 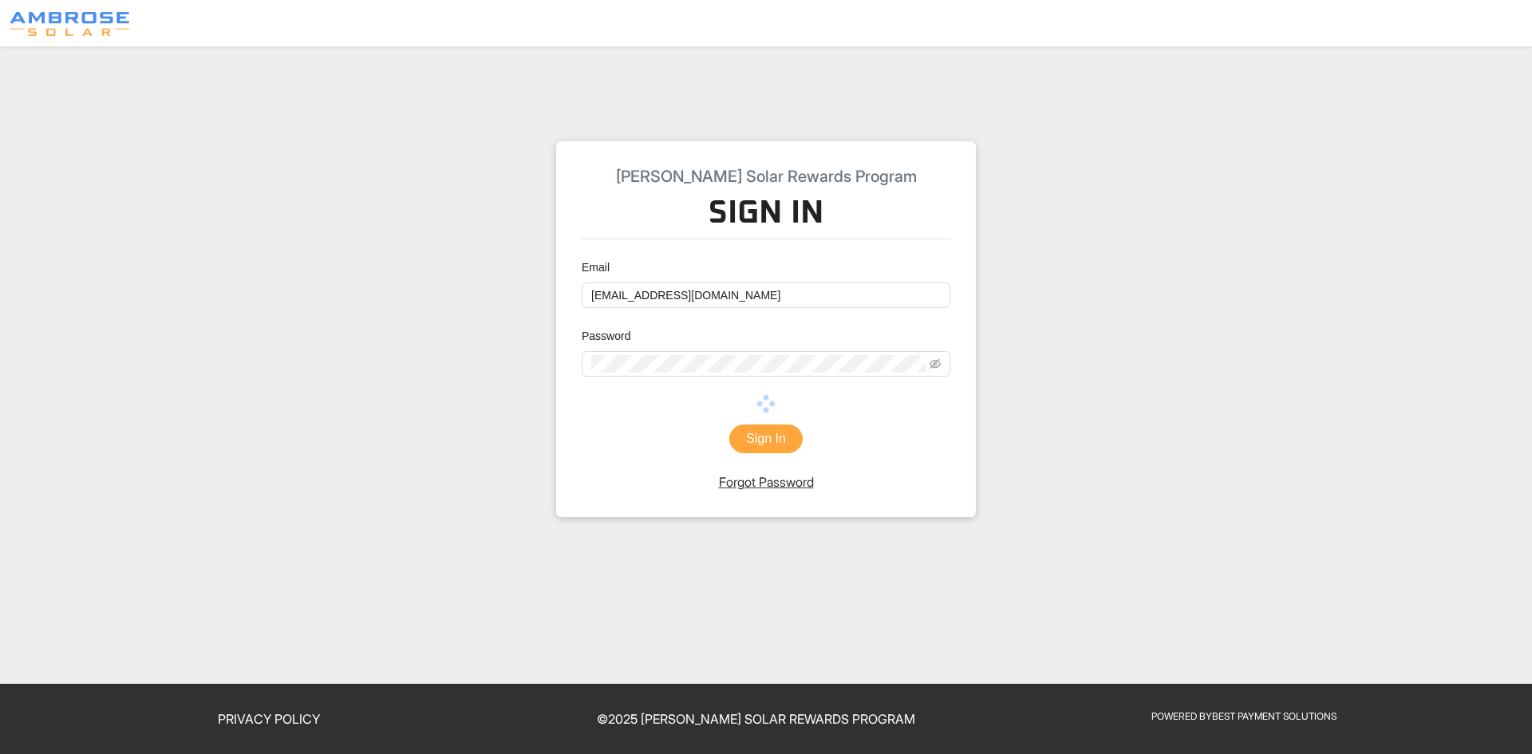 What do you see at coordinates (269, 719) in the screenshot?
I see `a: Privacy Policy` at bounding box center [269, 719].